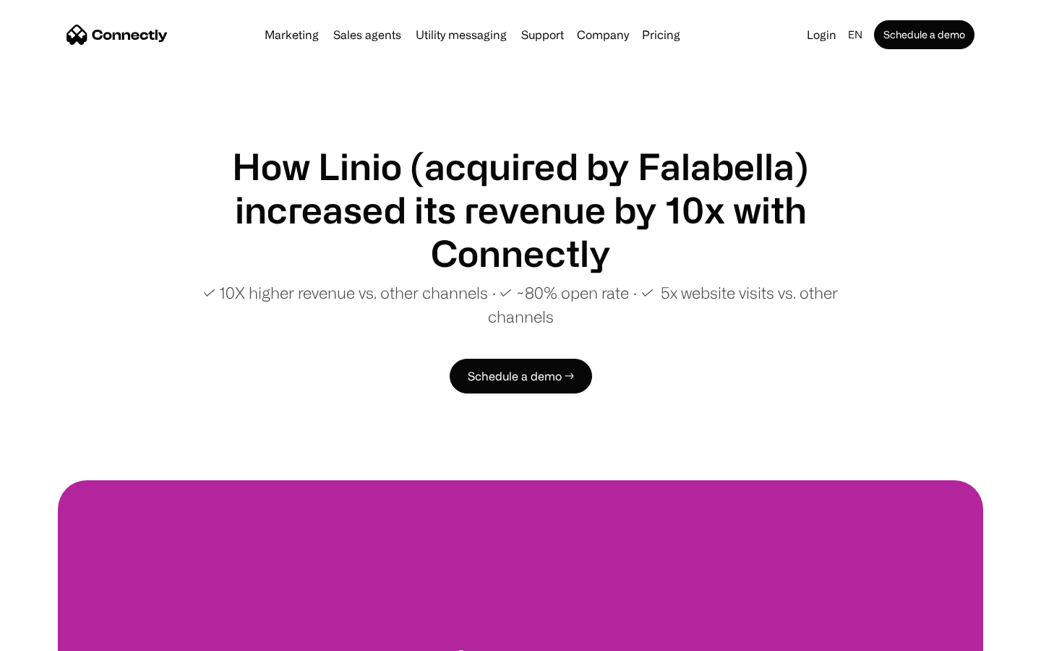  Describe the element at coordinates (520, 376) in the screenshot. I see `a: Schedule a demo →` at that location.